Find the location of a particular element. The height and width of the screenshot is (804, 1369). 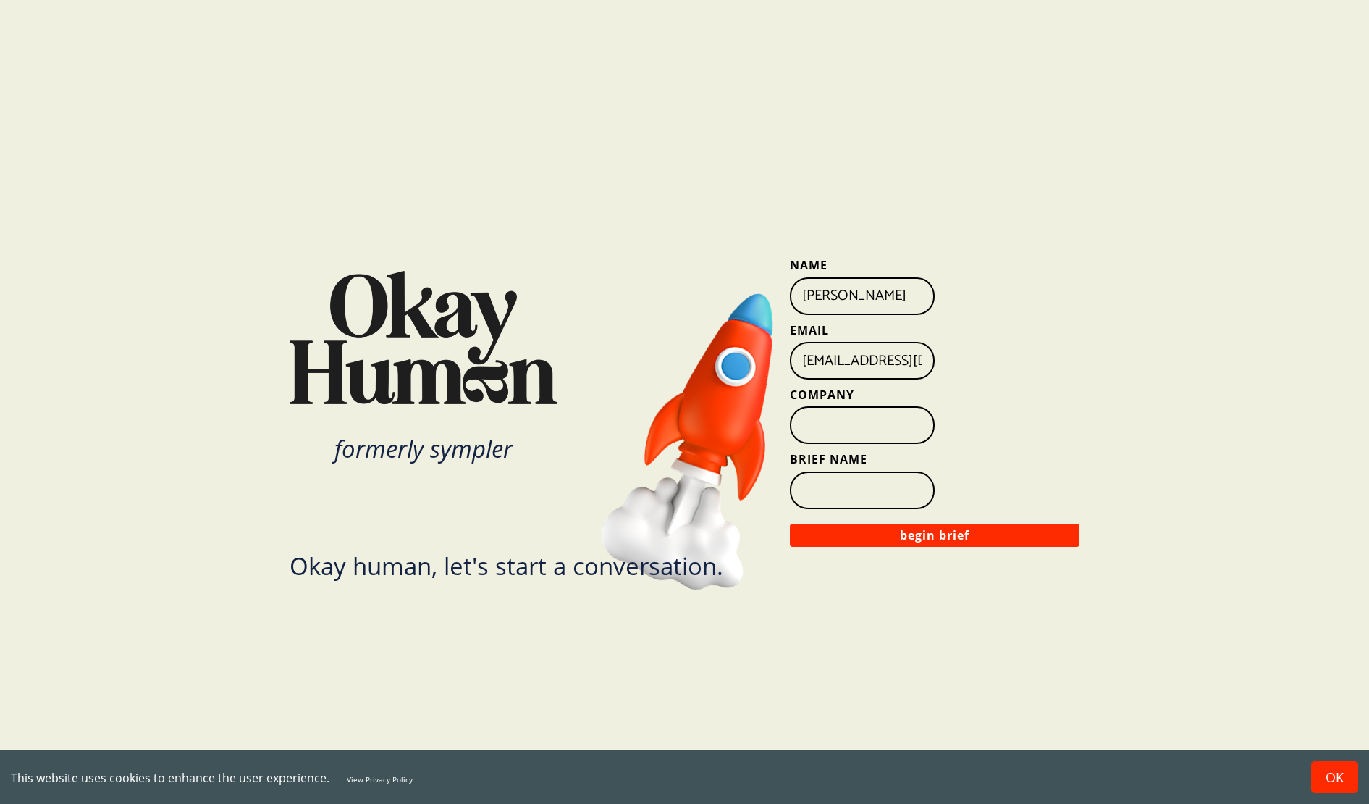

div: Okay human, let's start a conversation. is located at coordinates (506, 566).